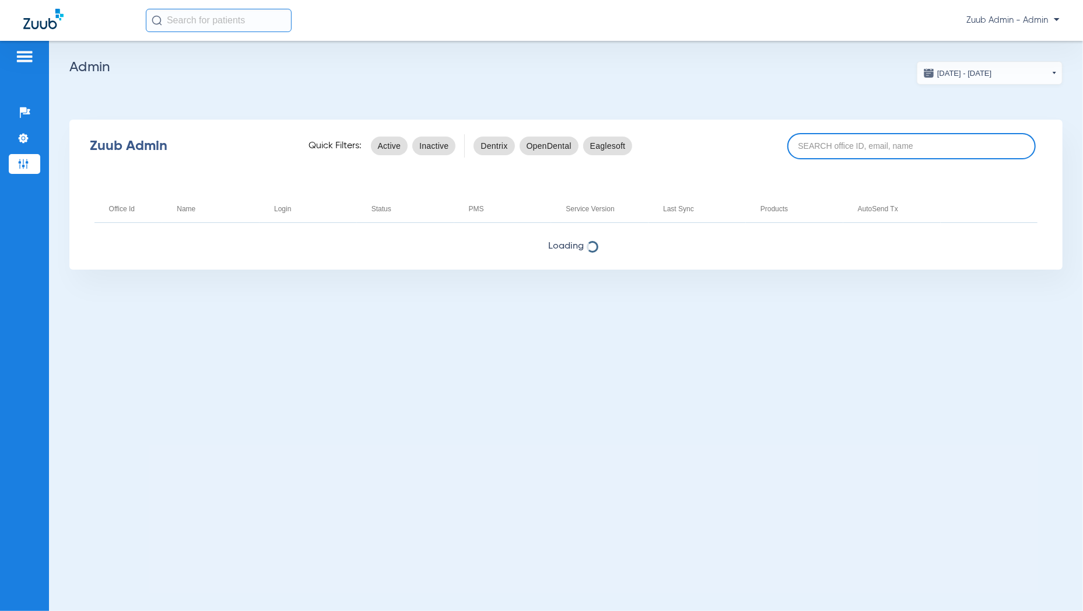 This screenshot has height=611, width=1083. Describe the element at coordinates (157, 20) in the screenshot. I see `img: Search Icon` at that location.